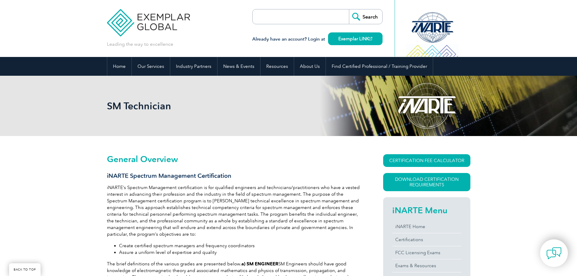 The height and width of the screenshot is (276, 577). What do you see at coordinates (151, 66) in the screenshot?
I see `a: Our Services` at bounding box center [151, 66].